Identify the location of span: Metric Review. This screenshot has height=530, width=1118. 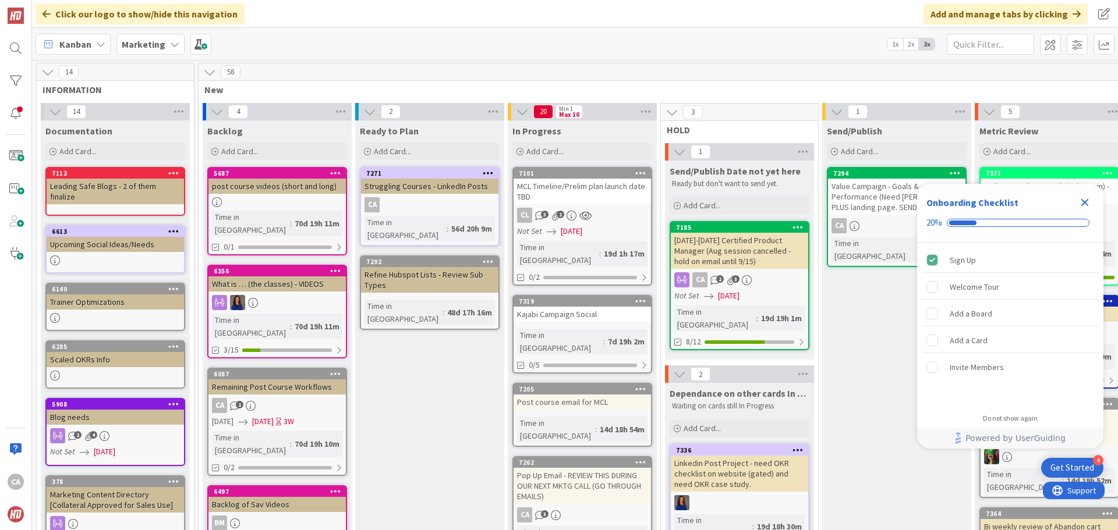
(1008, 131).